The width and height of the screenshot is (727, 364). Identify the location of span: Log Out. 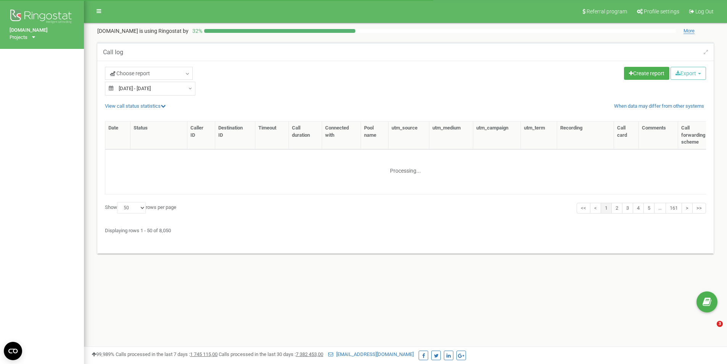
(705, 11).